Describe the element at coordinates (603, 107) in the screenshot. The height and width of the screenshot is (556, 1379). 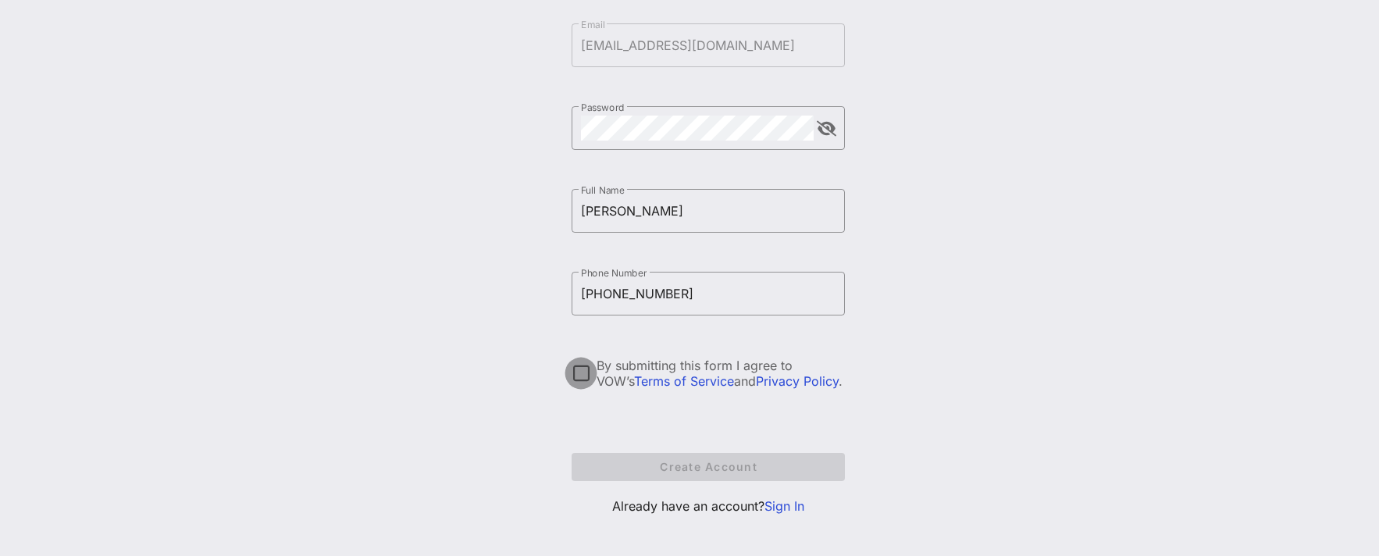
I see `label: Password` at that location.